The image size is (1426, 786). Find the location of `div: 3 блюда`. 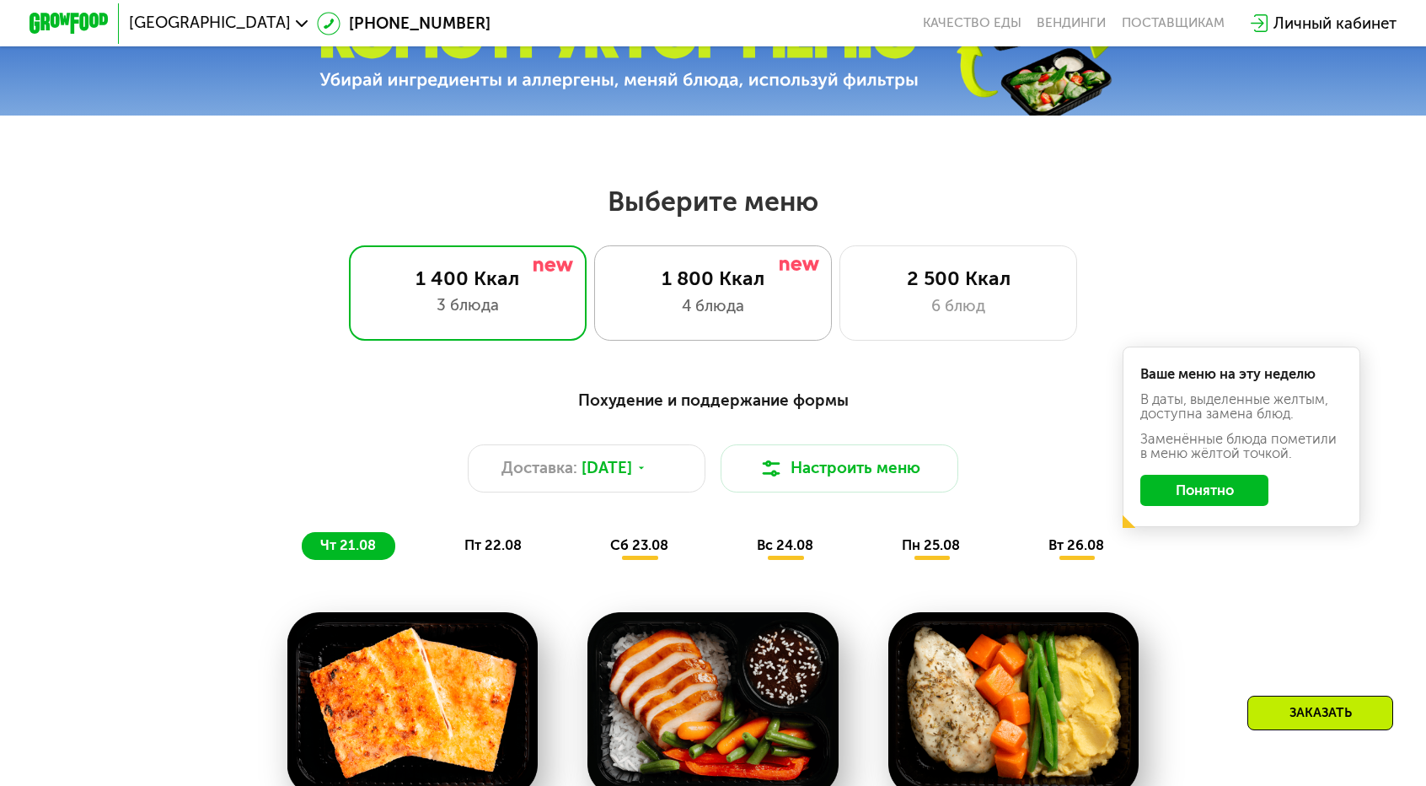

div: 3 блюда is located at coordinates (467, 305).